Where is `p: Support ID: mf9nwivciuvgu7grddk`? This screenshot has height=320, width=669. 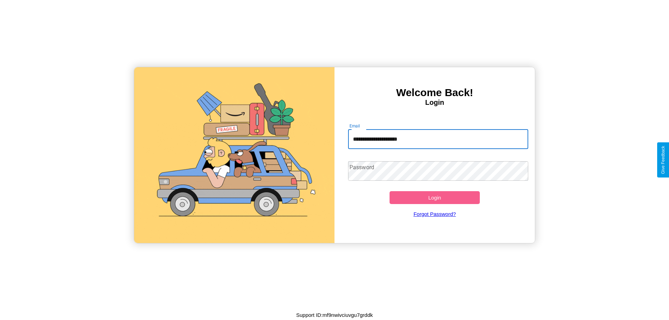 p: Support ID: mf9nwivciuvgu7grddk is located at coordinates (335, 315).